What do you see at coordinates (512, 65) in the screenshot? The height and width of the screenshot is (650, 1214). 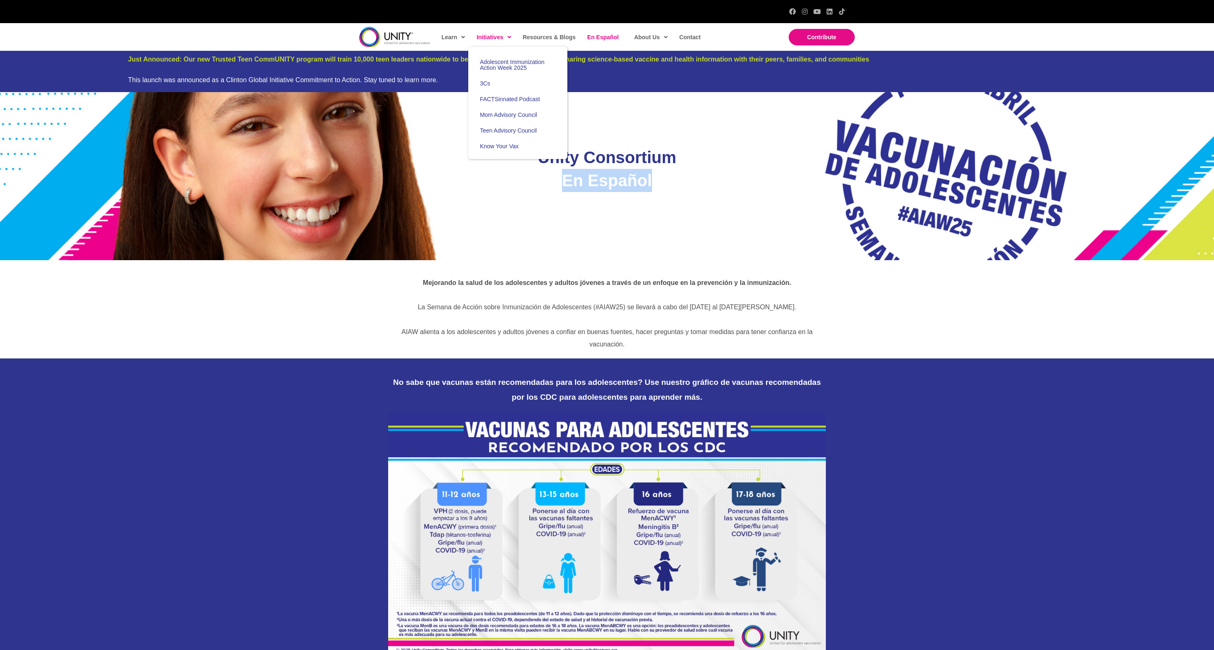 I see `span: Adolescent Immunization Action Week 2025` at bounding box center [512, 65].